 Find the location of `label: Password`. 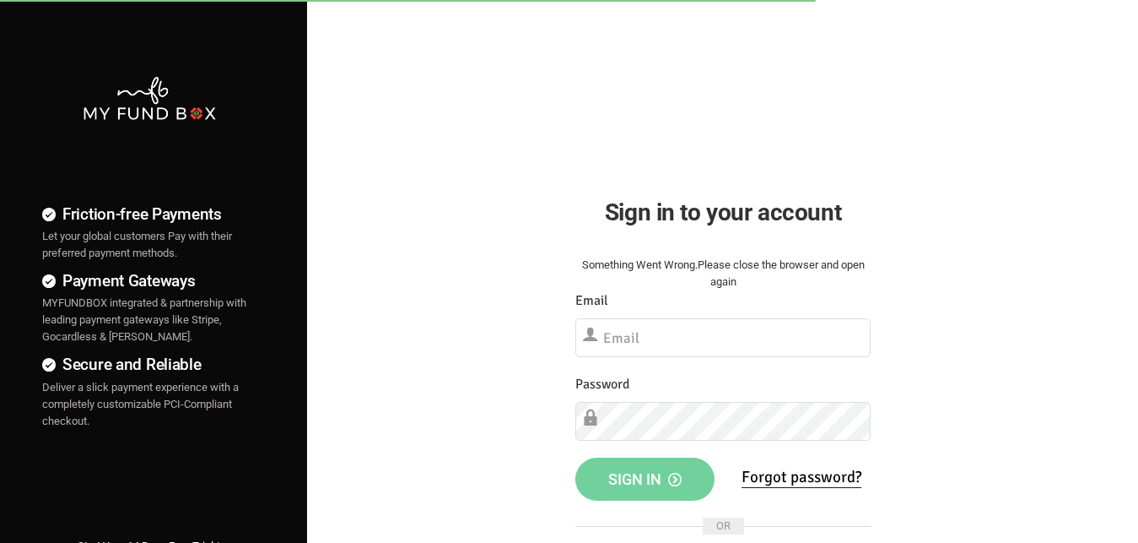

label: Password is located at coordinates (603, 384).